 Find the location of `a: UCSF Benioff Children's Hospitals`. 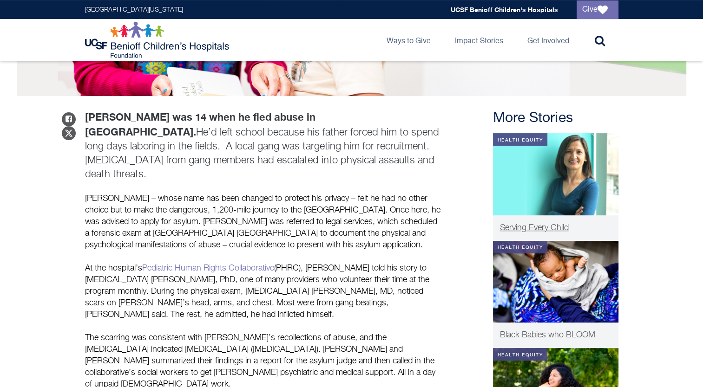

a: UCSF Benioff Children's Hospitals is located at coordinates (504, 9).